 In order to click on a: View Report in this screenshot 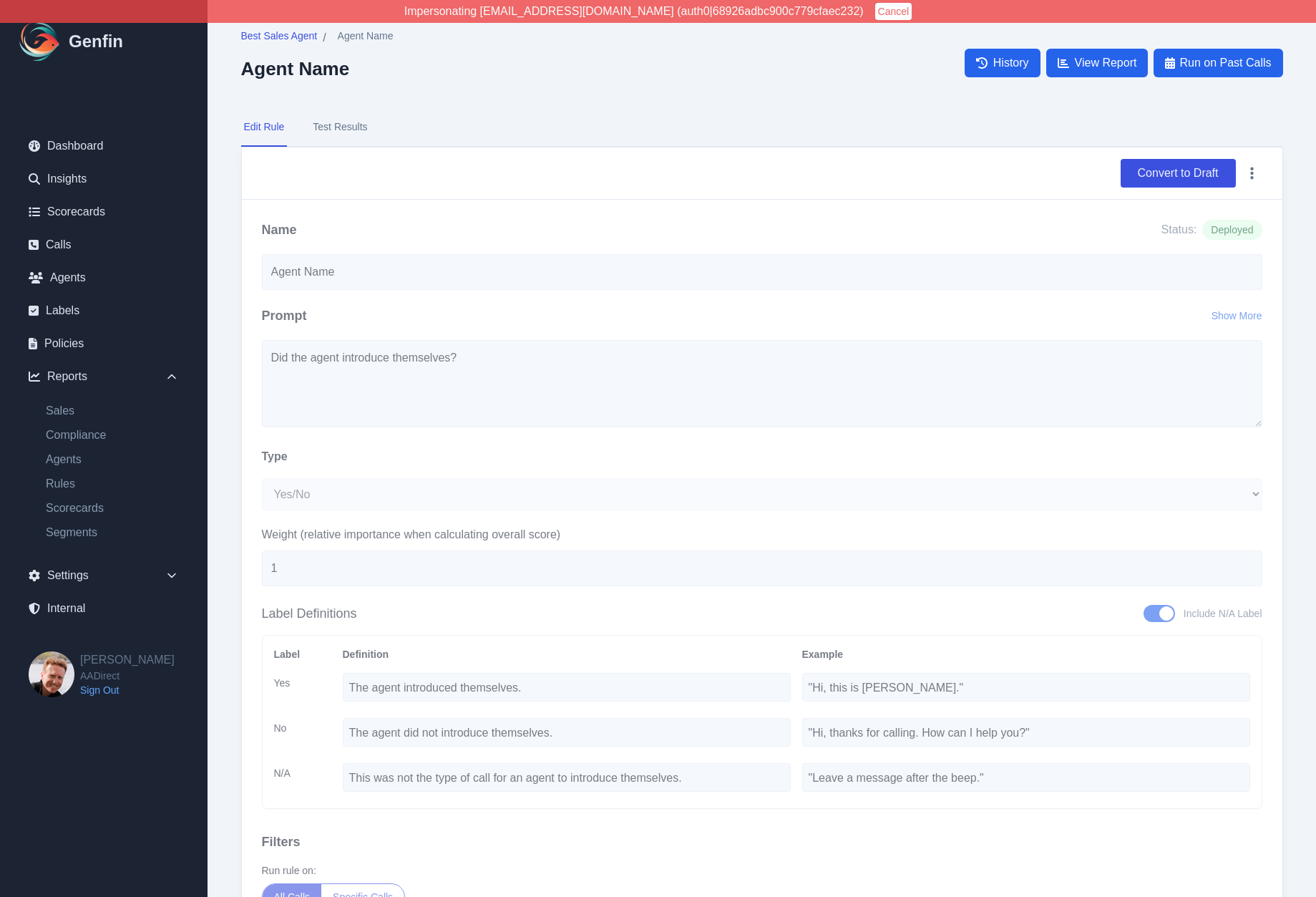, I will do `click(1097, 63)`.